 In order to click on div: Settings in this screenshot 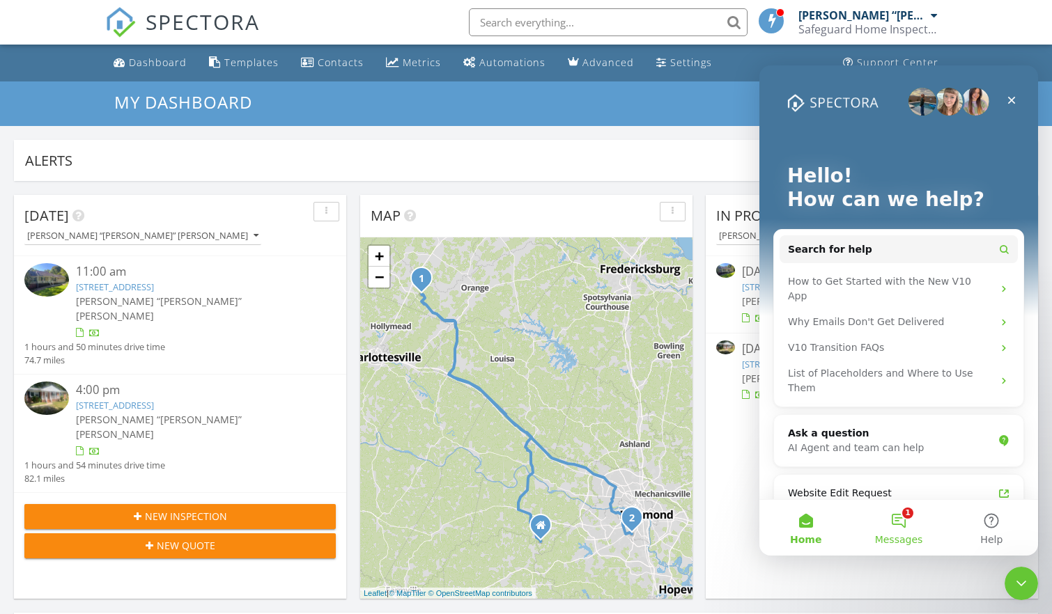, I will do `click(691, 62)`.